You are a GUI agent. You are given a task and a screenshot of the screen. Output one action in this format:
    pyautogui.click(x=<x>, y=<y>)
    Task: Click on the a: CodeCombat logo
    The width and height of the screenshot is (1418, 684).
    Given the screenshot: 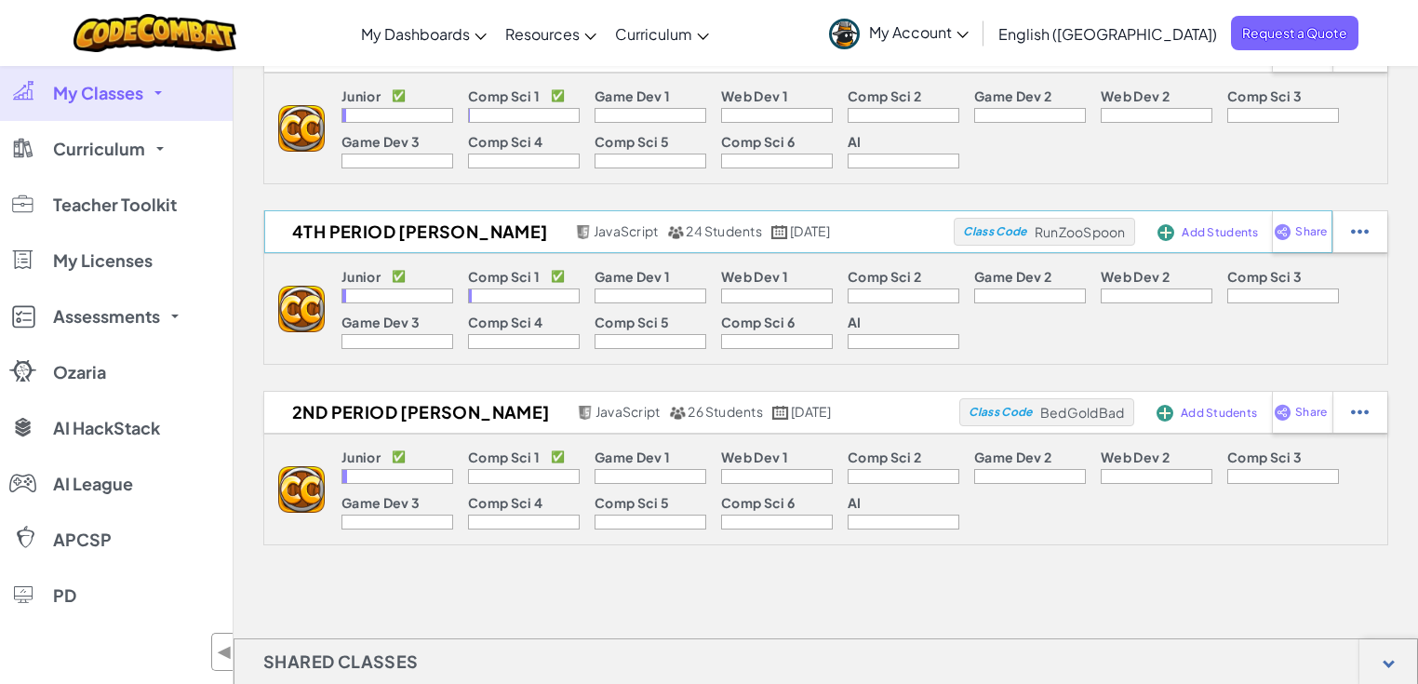 What is the action you would take?
    pyautogui.click(x=154, y=33)
    